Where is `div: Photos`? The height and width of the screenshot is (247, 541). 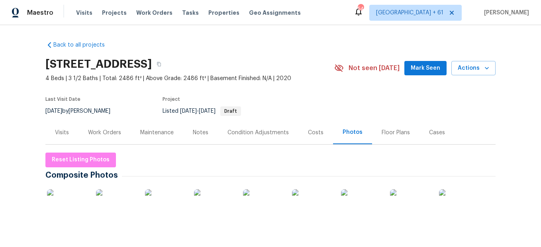
div: Photos is located at coordinates (352, 132).